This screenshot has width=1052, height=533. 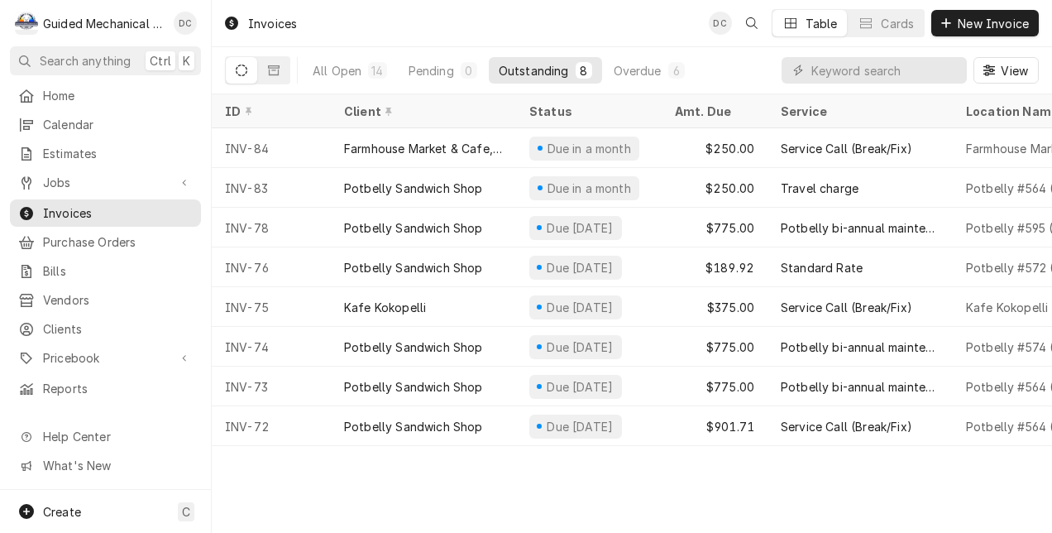 I want to click on span: New Invoice, so click(x=993, y=23).